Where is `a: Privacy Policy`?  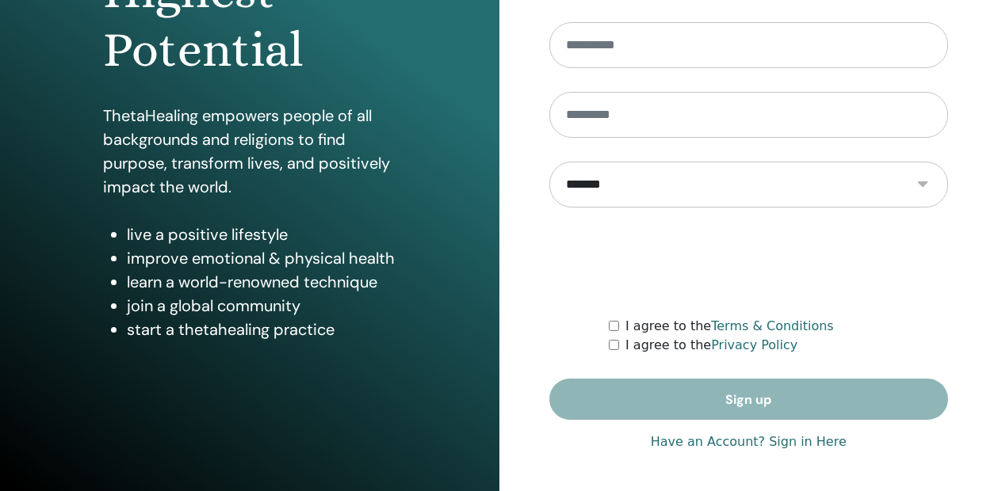
a: Privacy Policy is located at coordinates (754, 345).